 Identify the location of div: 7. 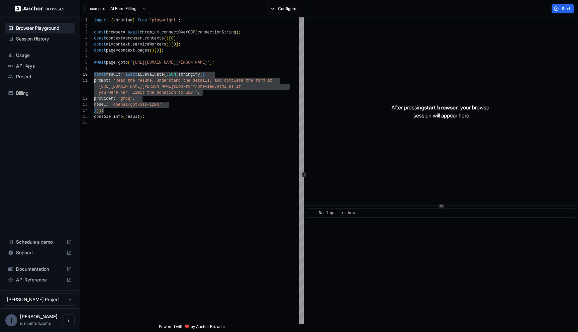
(84, 57).